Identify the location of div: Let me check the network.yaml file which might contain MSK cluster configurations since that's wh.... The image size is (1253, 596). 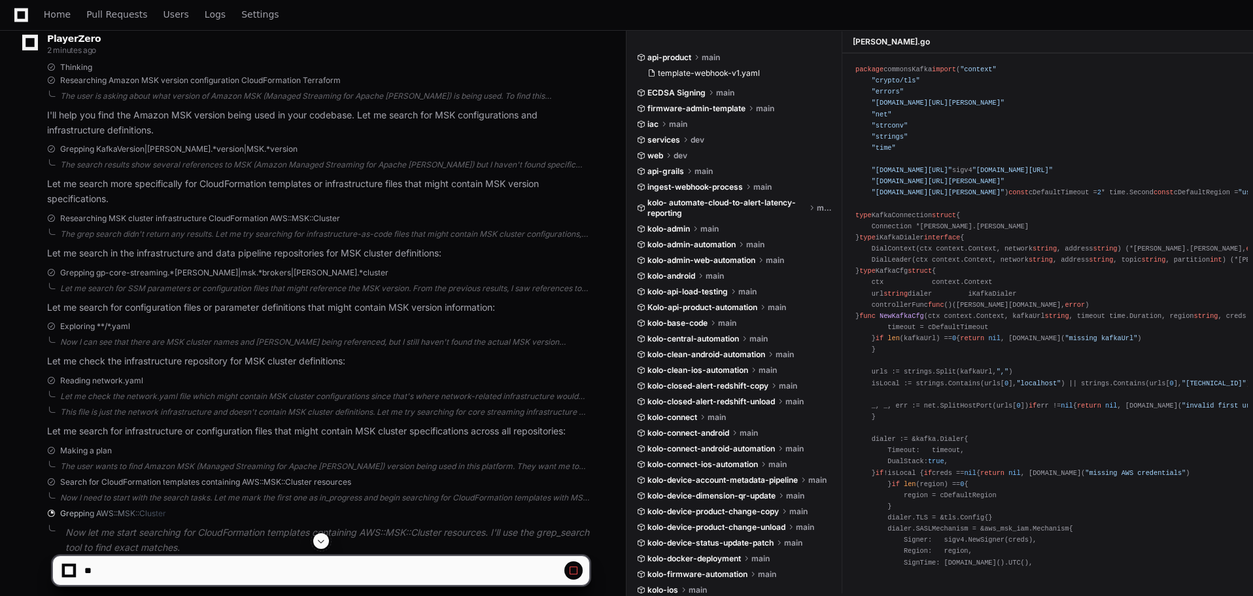
(324, 396).